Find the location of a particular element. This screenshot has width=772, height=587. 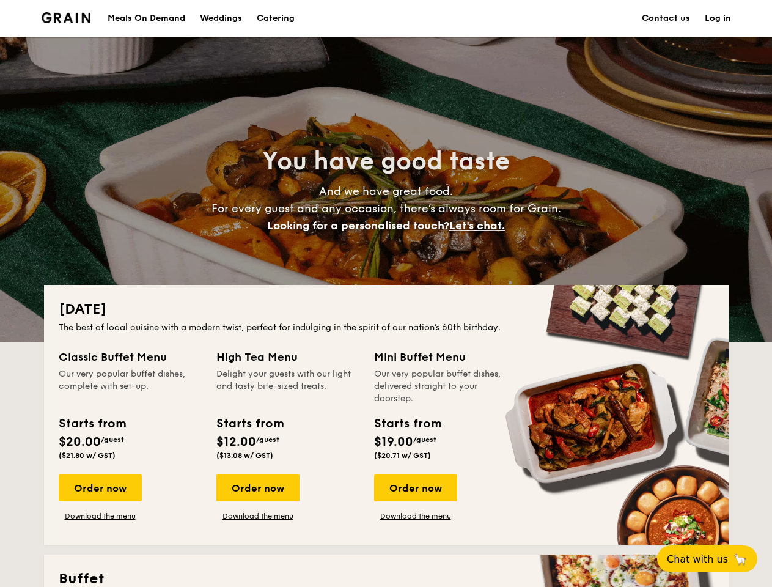

div: Mini Buffet Menu is located at coordinates (446, 357).